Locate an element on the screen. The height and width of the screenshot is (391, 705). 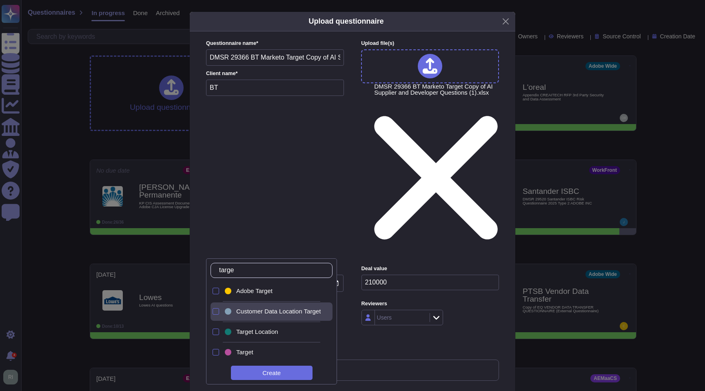
label: Questionnaire name is located at coordinates (275, 43).